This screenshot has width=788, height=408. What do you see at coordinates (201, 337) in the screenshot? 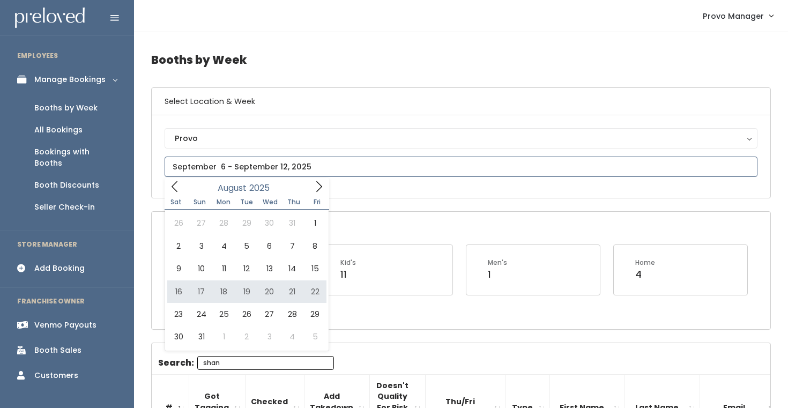
I see `span: August 31, 2025` at bounding box center [201, 337].